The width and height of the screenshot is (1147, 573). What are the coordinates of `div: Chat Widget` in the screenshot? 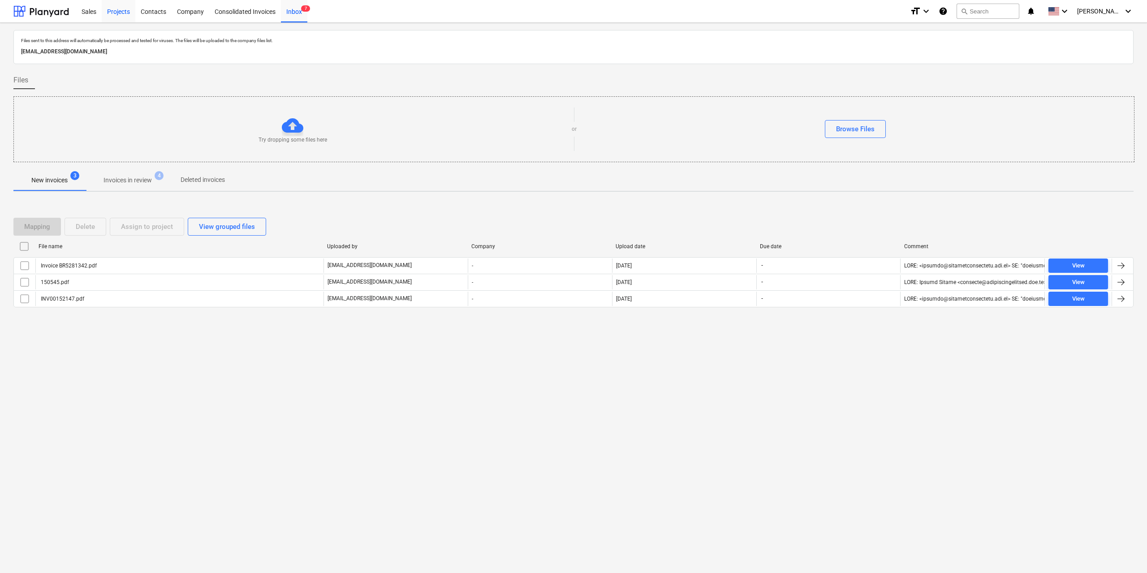 It's located at (1125, 552).